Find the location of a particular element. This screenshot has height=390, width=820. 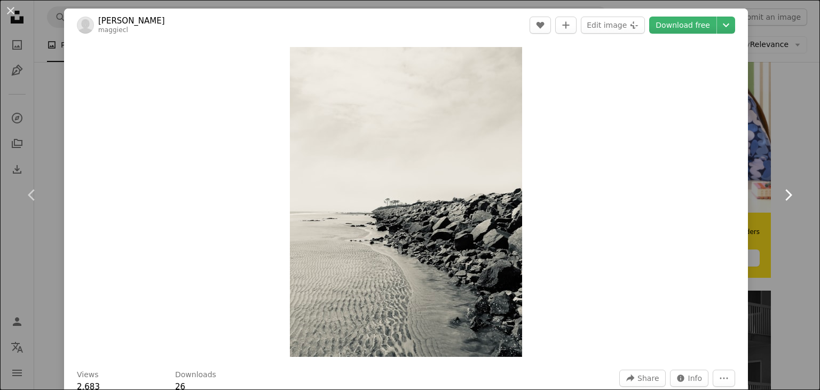

button: Stats about this image is located at coordinates (690, 378).